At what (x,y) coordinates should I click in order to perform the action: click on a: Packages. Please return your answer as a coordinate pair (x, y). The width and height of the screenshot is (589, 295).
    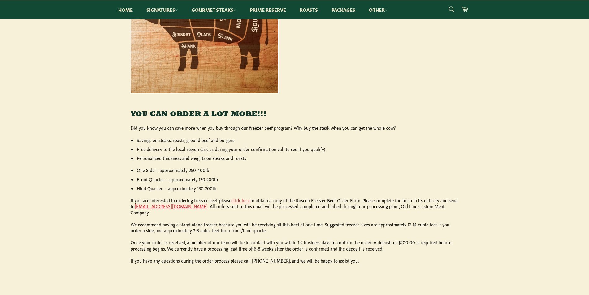
    Looking at the image, I should click on (343, 10).